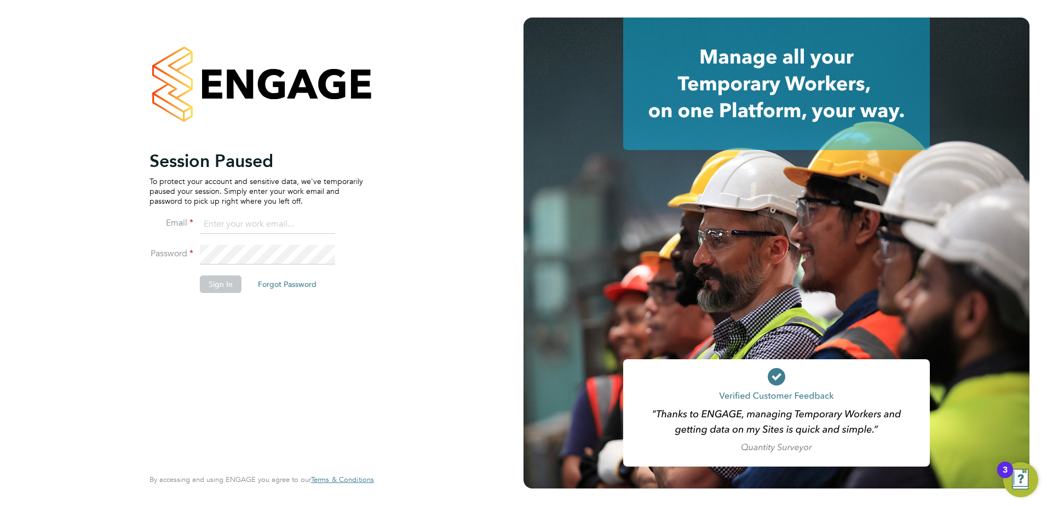 This screenshot has width=1047, height=506. What do you see at coordinates (1005, 477) in the screenshot?
I see `div: 3` at bounding box center [1005, 477].